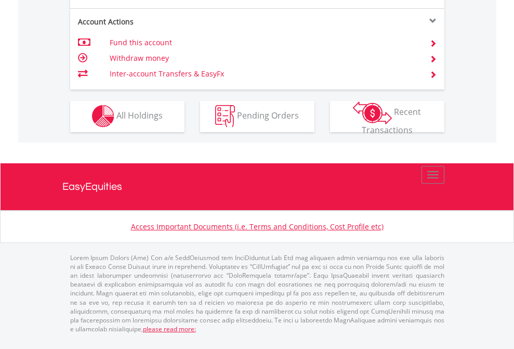 This screenshot has height=349, width=514. I want to click on p: Lorem Ipsum Dolors (Ame) Con a/e SeddOeiusmod tem InciDiduntut Lab Etd mag aliquaen admin veniamq..., so click(257, 293).